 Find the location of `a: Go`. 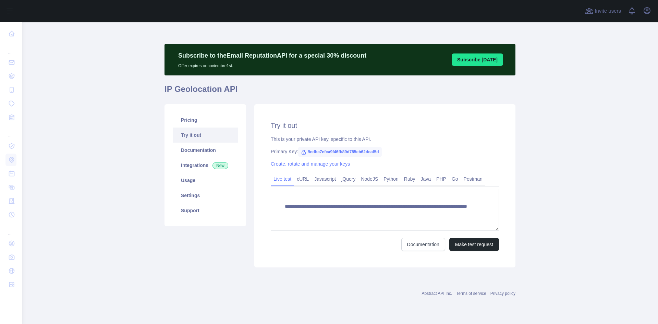

a: Go is located at coordinates (455, 179).